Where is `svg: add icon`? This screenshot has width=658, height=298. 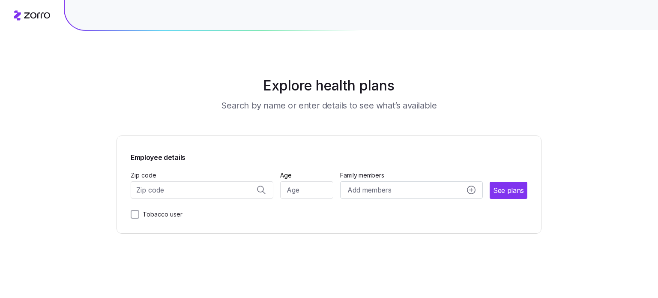 svg: add icon is located at coordinates (471, 190).